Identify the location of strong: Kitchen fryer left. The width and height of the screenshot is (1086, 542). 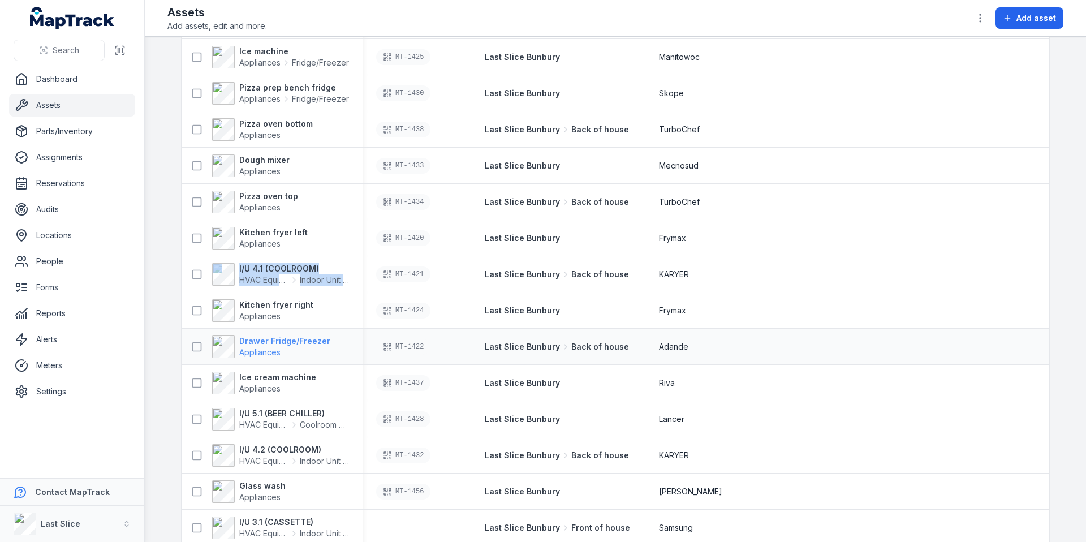
(273, 232).